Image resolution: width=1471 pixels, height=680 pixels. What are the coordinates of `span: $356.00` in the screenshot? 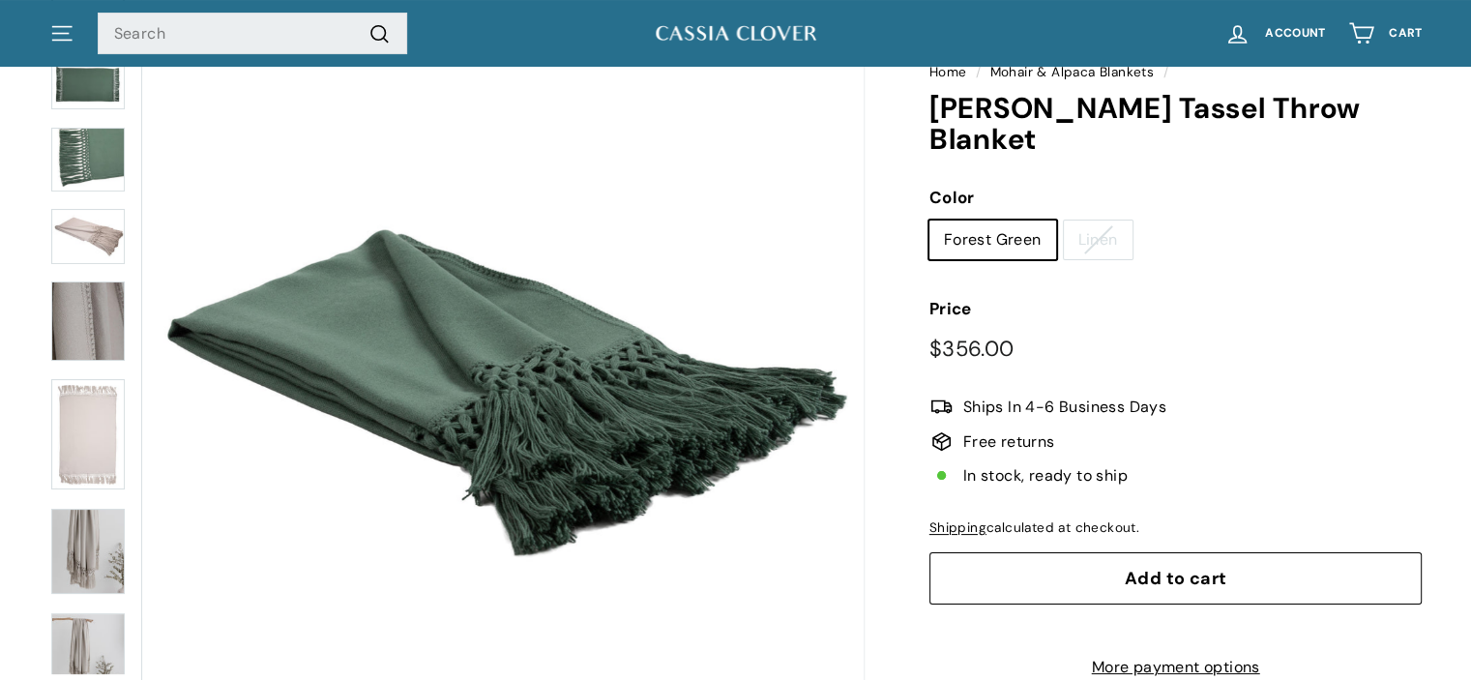 It's located at (972, 348).